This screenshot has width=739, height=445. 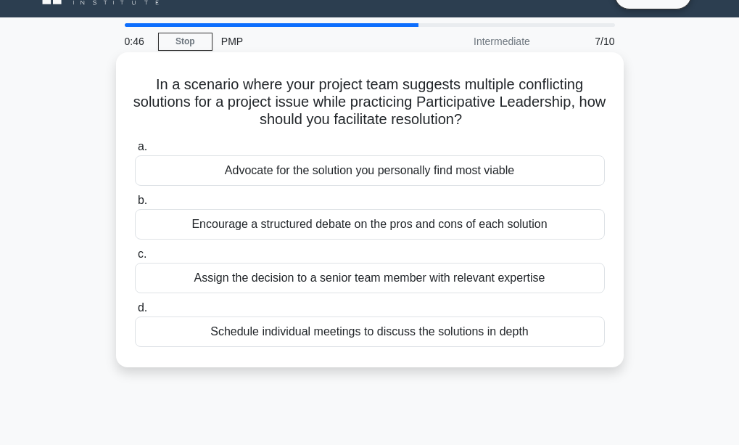 What do you see at coordinates (312, 41) in the screenshot?
I see `div: PMP` at bounding box center [312, 41].